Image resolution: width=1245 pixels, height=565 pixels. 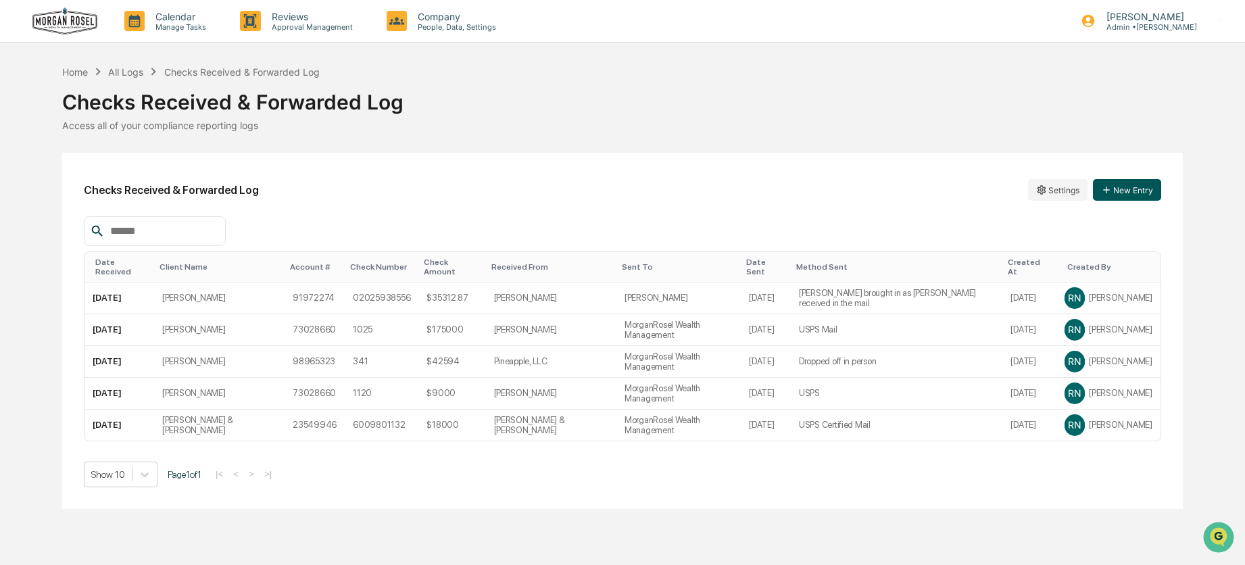 I want to click on div: All Logs, so click(x=126, y=72).